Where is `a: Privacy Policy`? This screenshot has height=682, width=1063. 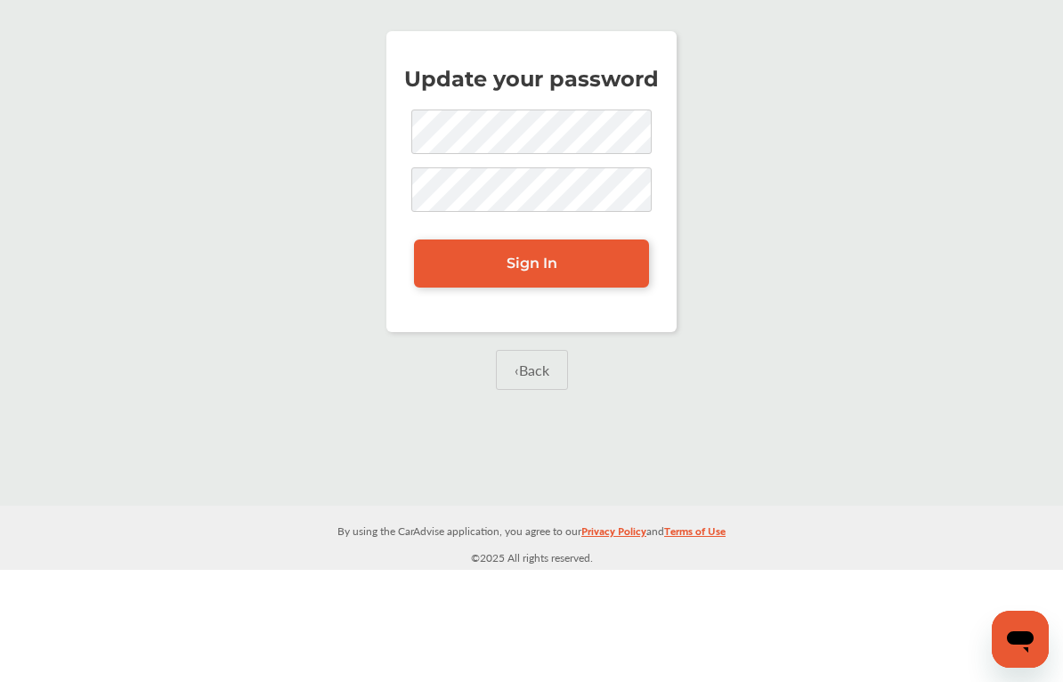 a: Privacy Policy is located at coordinates (613, 534).